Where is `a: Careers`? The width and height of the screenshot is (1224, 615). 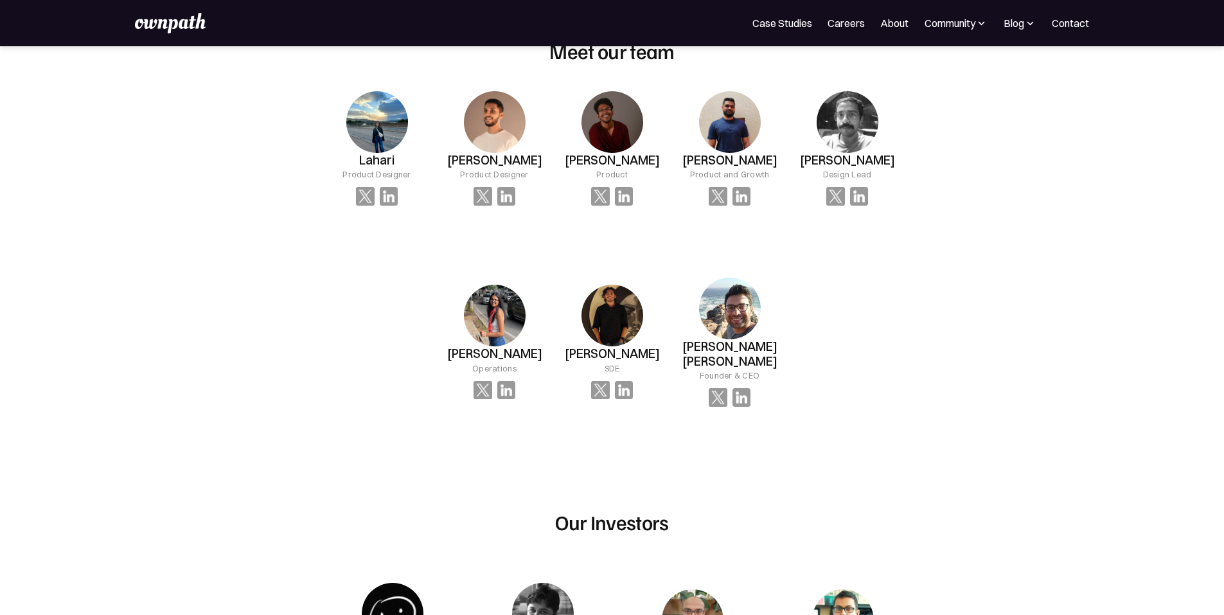
a: Careers is located at coordinates (846, 23).